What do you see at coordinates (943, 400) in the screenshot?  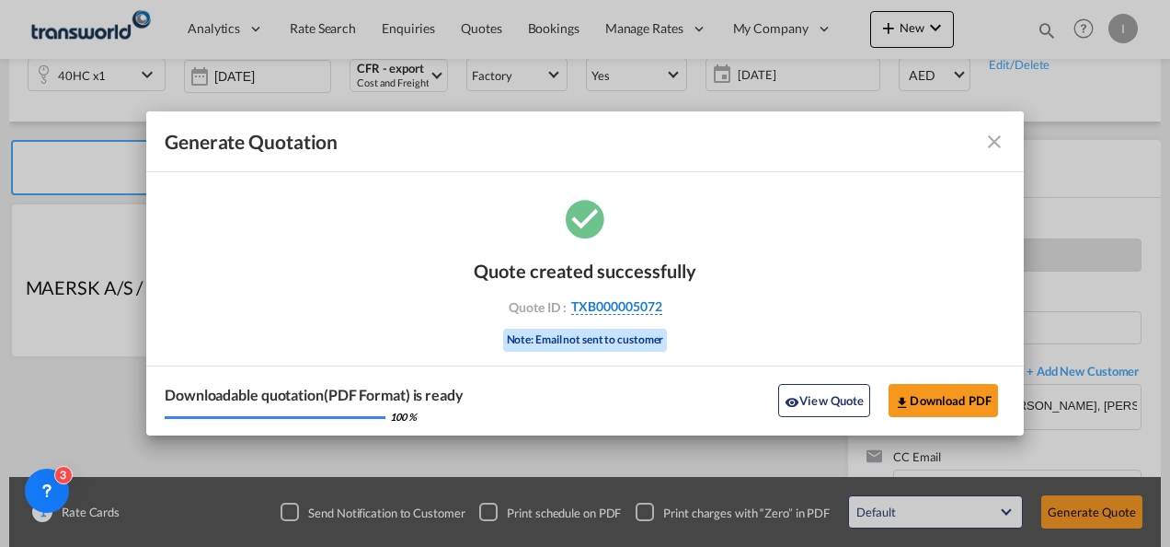 I see `button: Download PDF` at bounding box center [943, 400].